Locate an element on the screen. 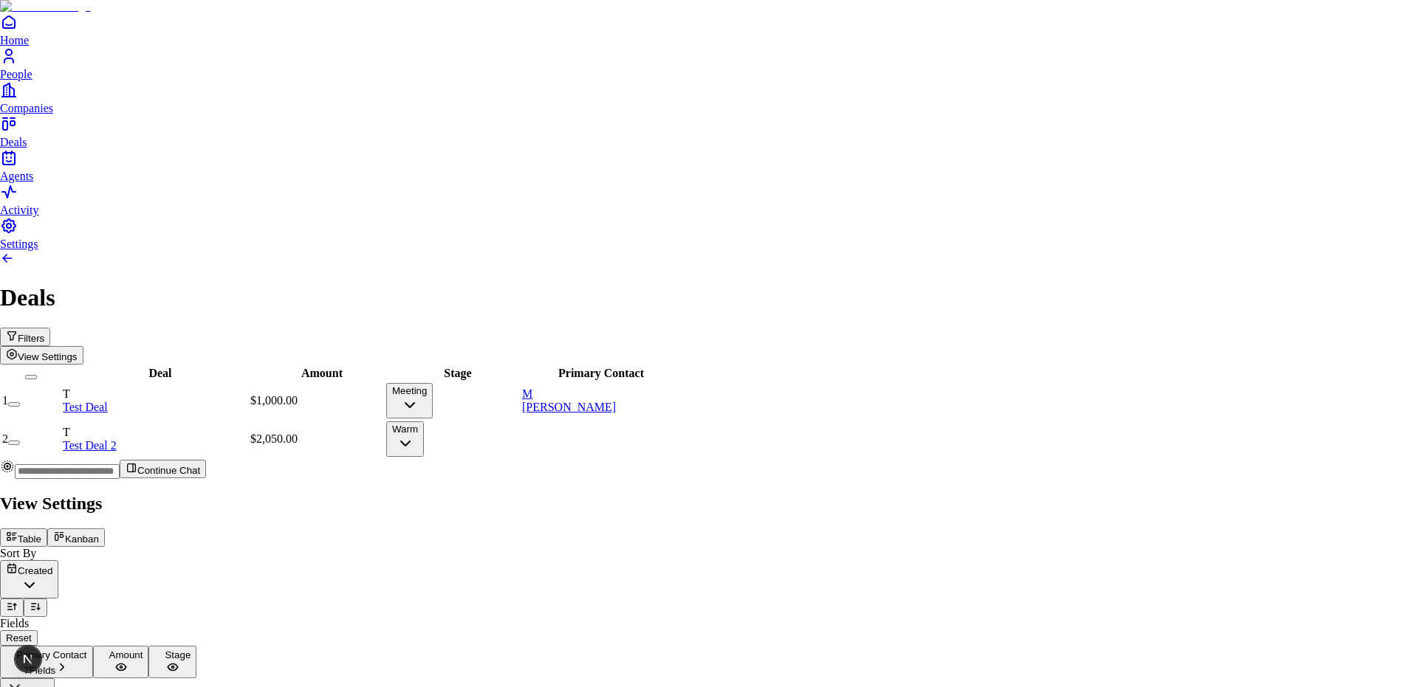  button: Amount is located at coordinates (121, 662).